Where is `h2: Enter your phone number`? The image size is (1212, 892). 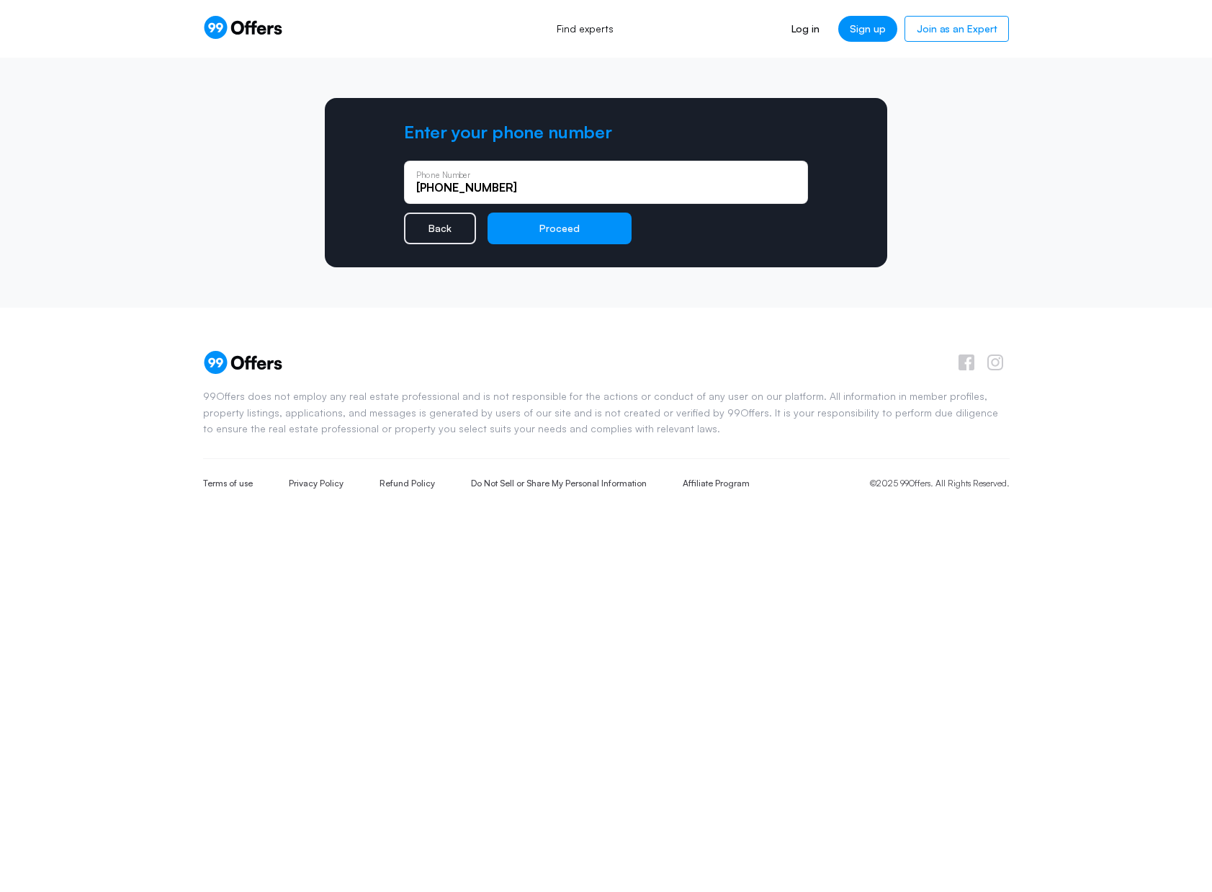
h2: Enter your phone number is located at coordinates (606, 132).